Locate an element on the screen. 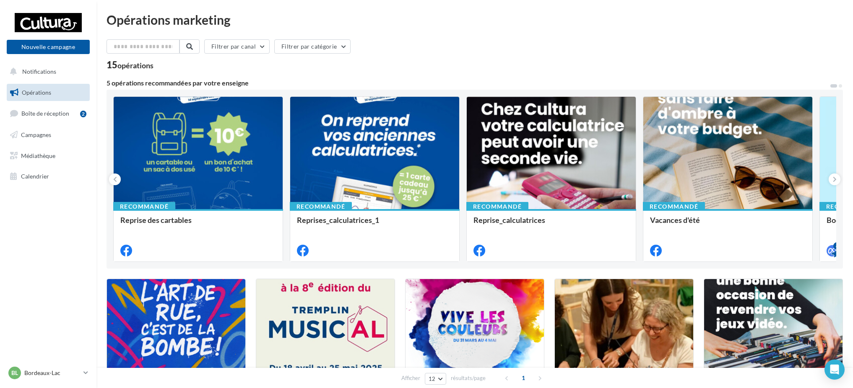 This screenshot has width=853, height=388. button: Nouvelle campagne is located at coordinates (48, 47).